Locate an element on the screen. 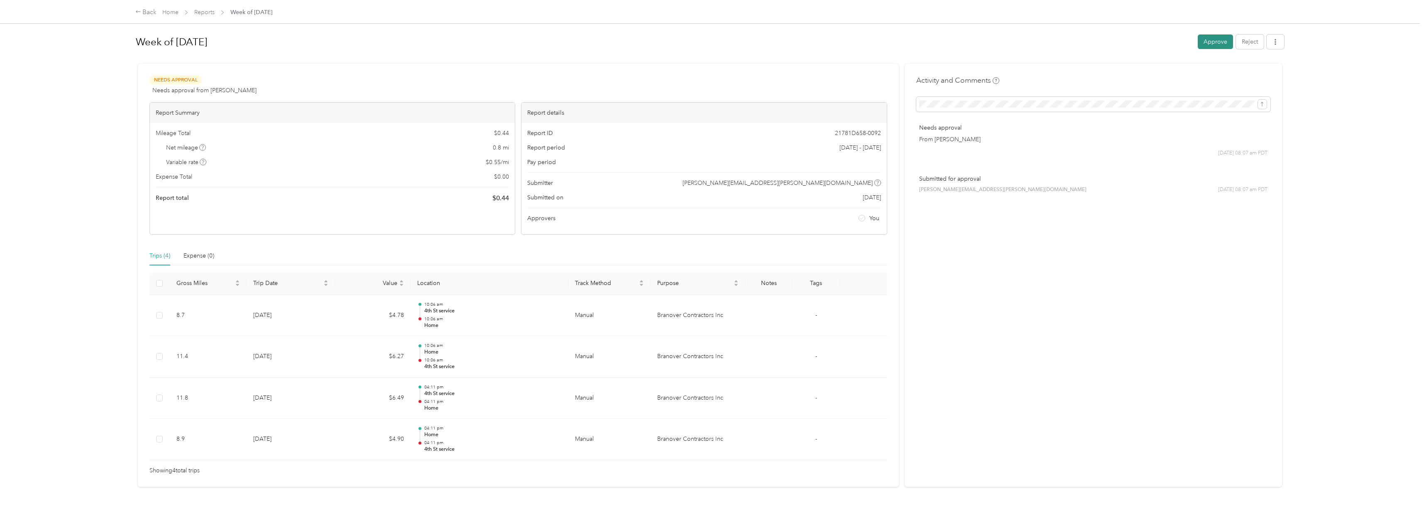 The height and width of the screenshot is (528, 1424). span: $ 0.00 is located at coordinates (501, 176).